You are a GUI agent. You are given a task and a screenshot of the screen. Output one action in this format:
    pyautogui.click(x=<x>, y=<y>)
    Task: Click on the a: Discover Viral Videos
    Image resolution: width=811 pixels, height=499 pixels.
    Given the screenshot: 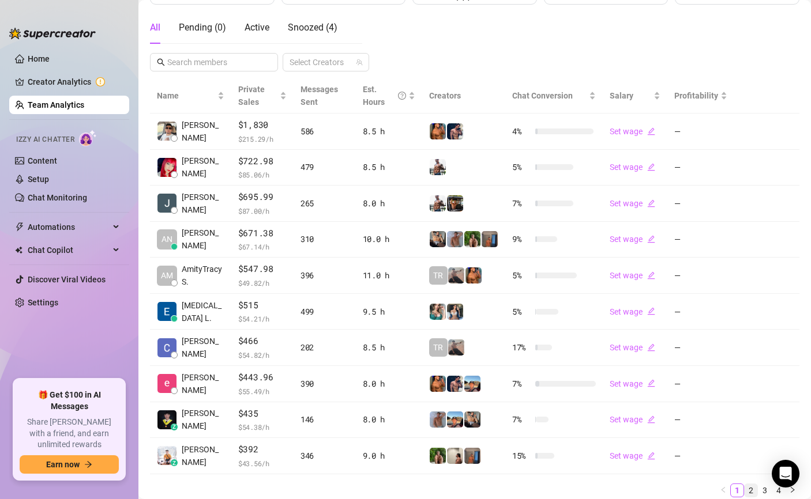 What is the action you would take?
    pyautogui.click(x=66, y=280)
    